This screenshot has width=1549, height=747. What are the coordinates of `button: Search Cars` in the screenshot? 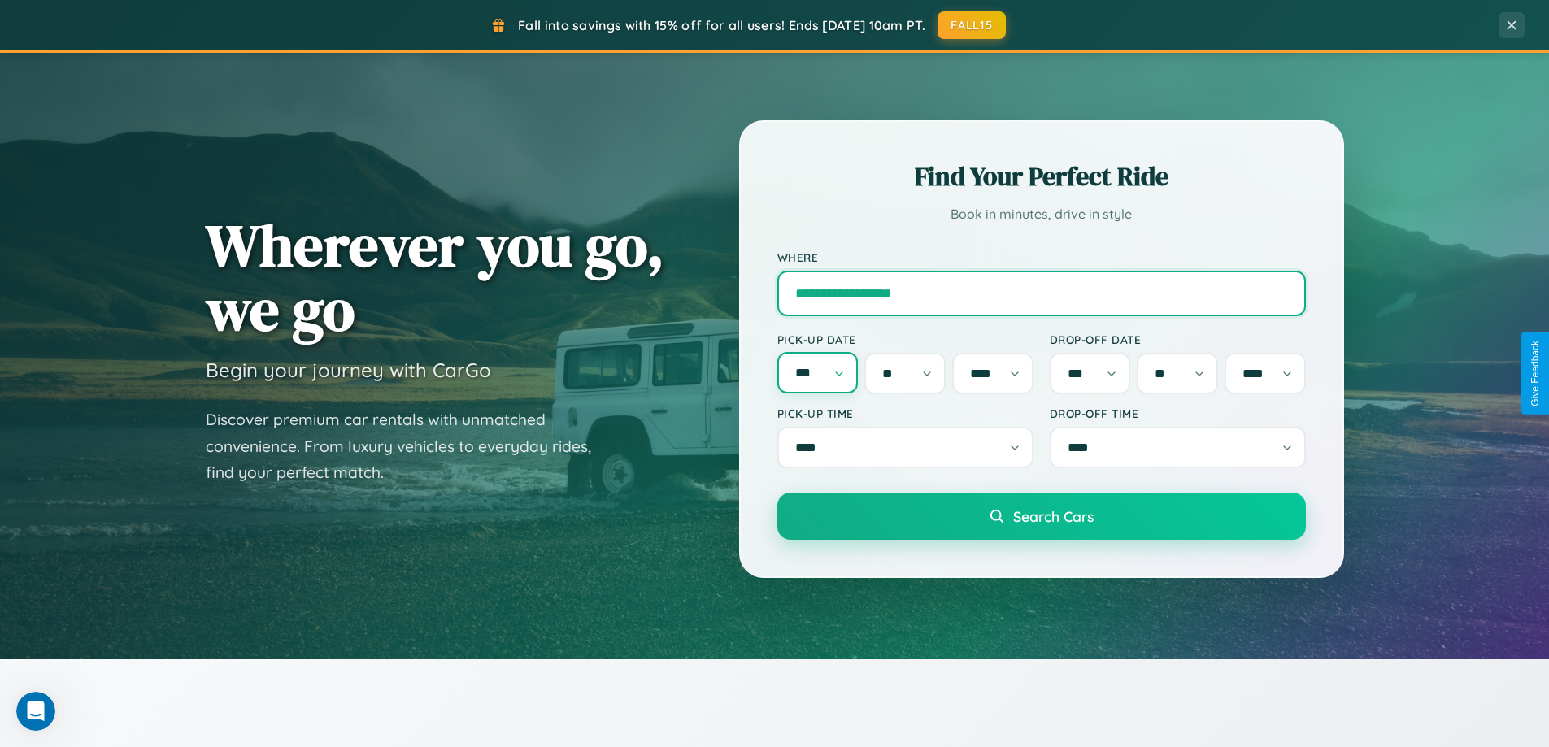 It's located at (1041, 516).